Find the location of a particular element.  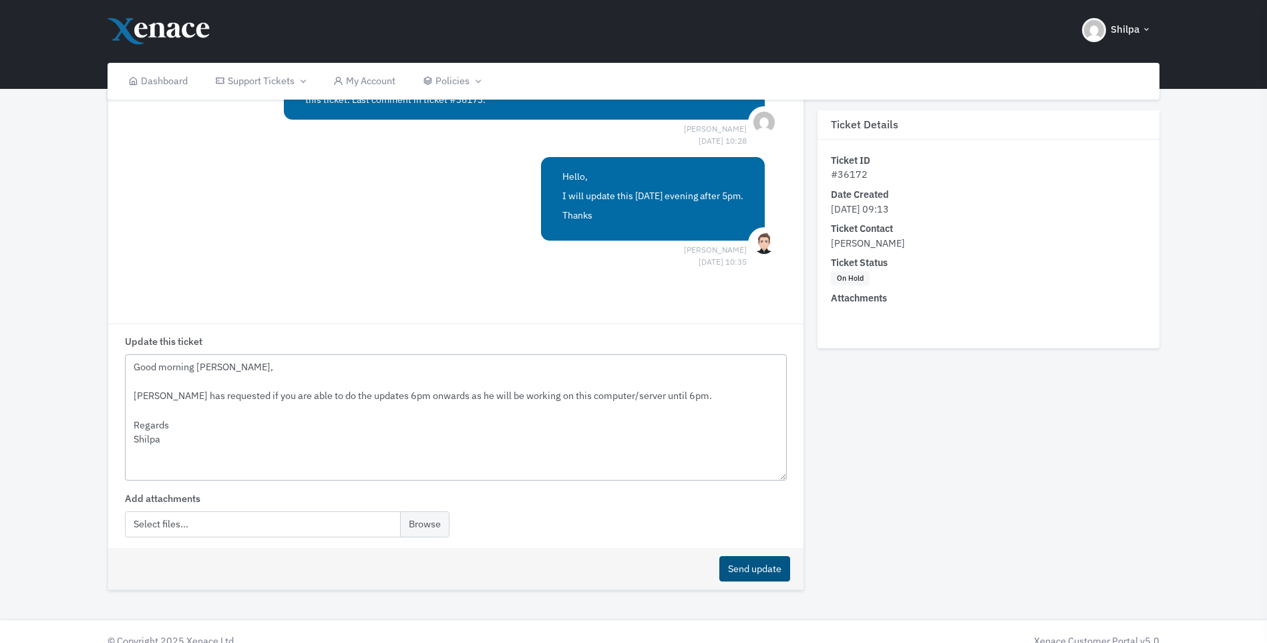

p: Hello, is located at coordinates (653, 176).